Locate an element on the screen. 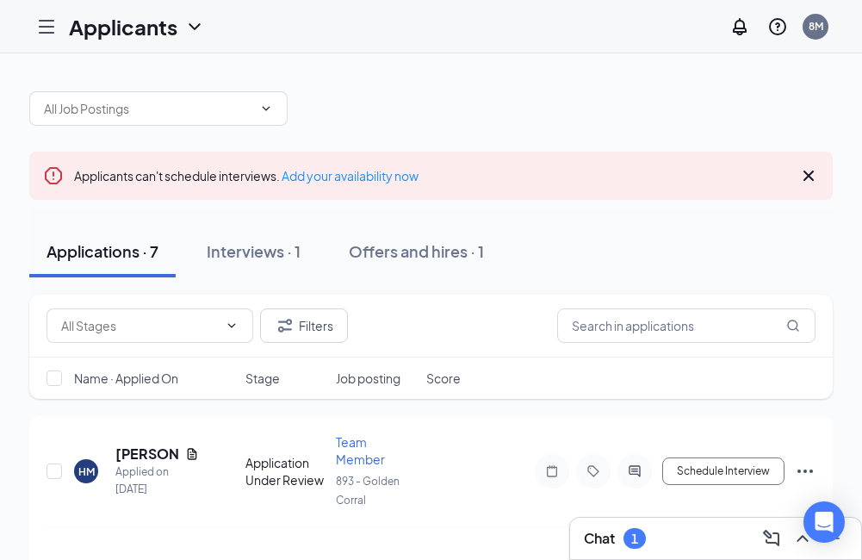  div: 1 is located at coordinates (635, 538).